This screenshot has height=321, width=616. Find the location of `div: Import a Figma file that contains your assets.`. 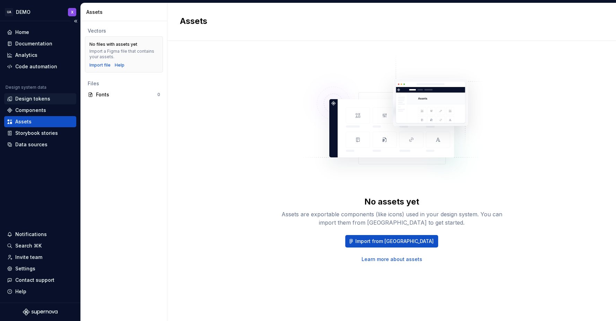

div: Import a Figma file that contains your assets. is located at coordinates (124, 54).